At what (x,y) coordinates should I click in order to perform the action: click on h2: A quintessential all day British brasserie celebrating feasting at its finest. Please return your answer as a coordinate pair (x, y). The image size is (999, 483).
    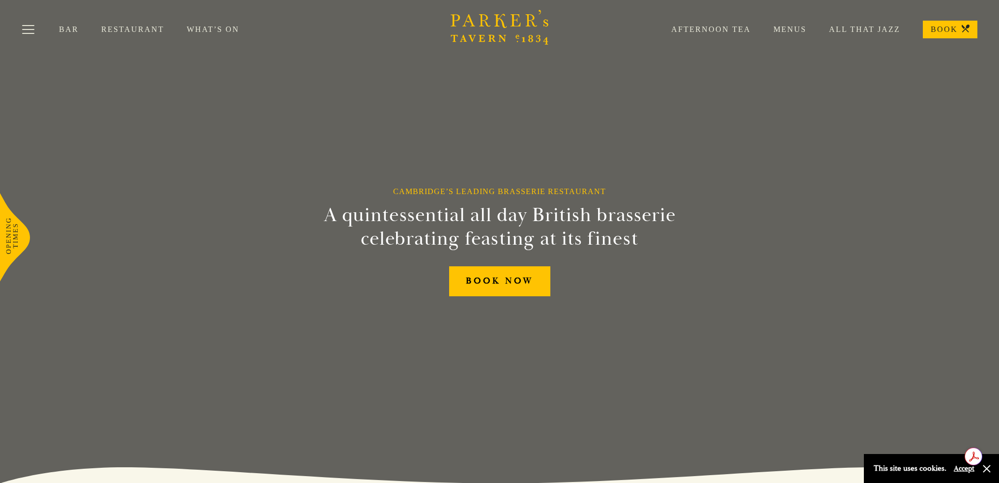
    Looking at the image, I should click on (500, 227).